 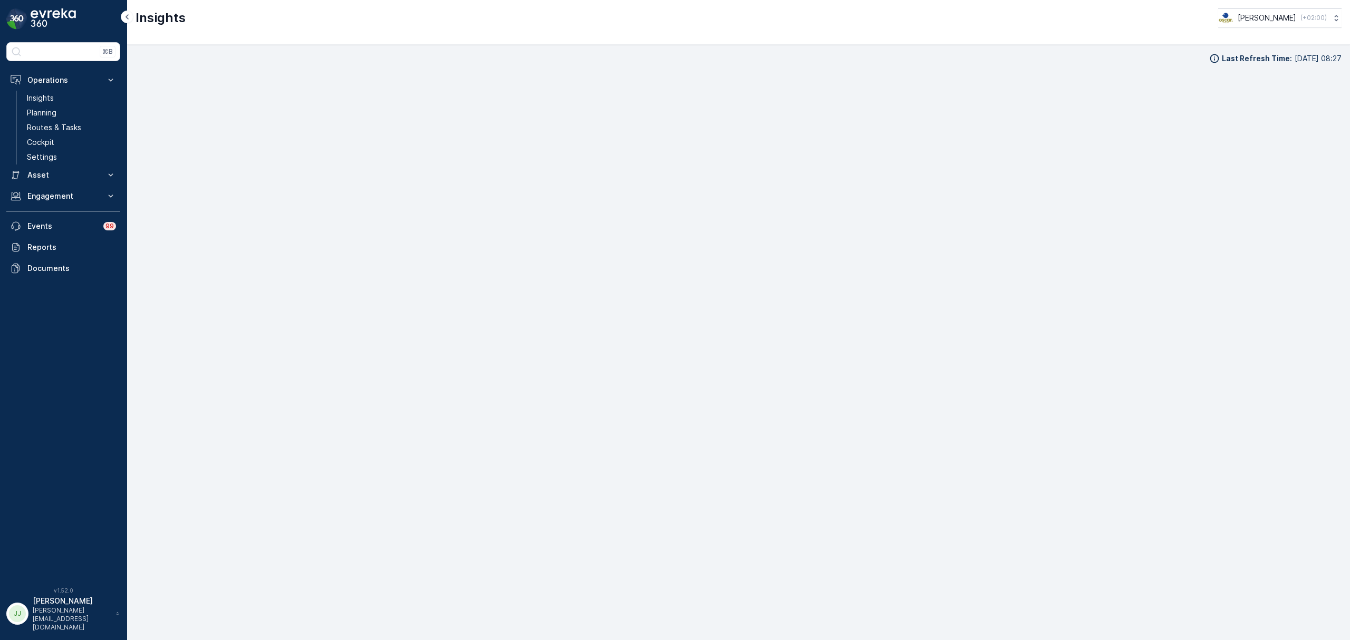 I want to click on a: Events99, so click(x=63, y=226).